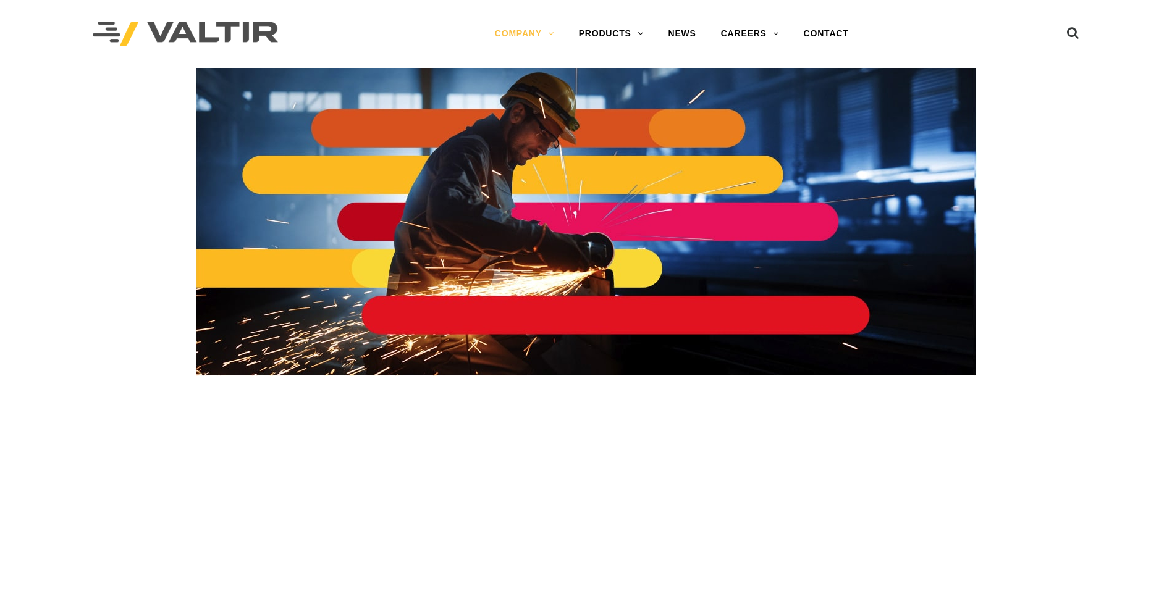  I want to click on a: CONTACT, so click(826, 34).